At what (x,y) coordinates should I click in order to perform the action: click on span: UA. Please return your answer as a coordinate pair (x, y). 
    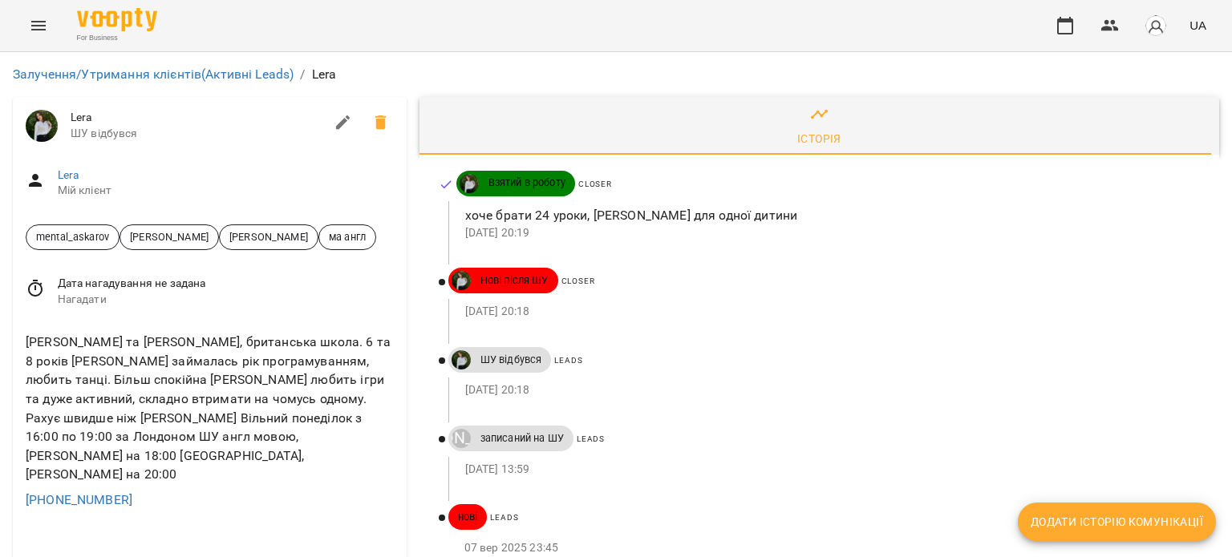
    Looking at the image, I should click on (1197, 25).